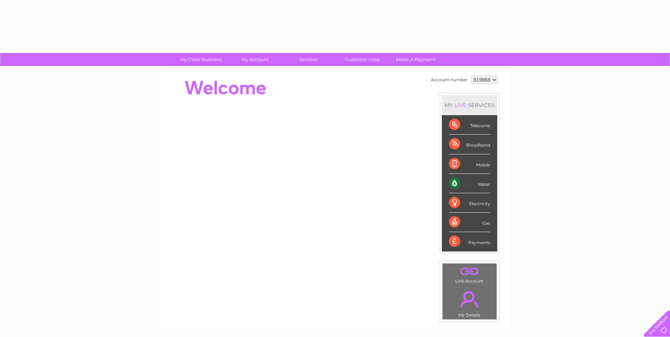 This screenshot has width=670, height=337. I want to click on a: My Clear Business, so click(201, 59).